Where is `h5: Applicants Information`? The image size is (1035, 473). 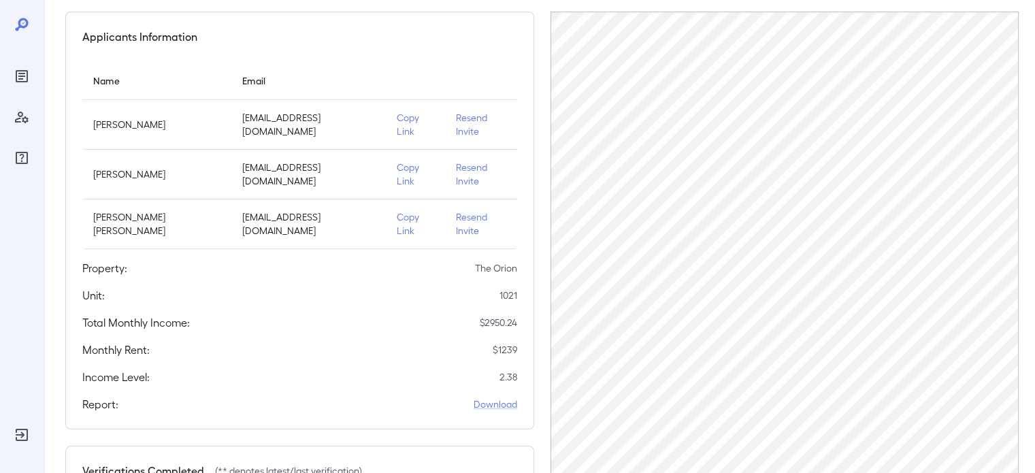
h5: Applicants Information is located at coordinates (139, 37).